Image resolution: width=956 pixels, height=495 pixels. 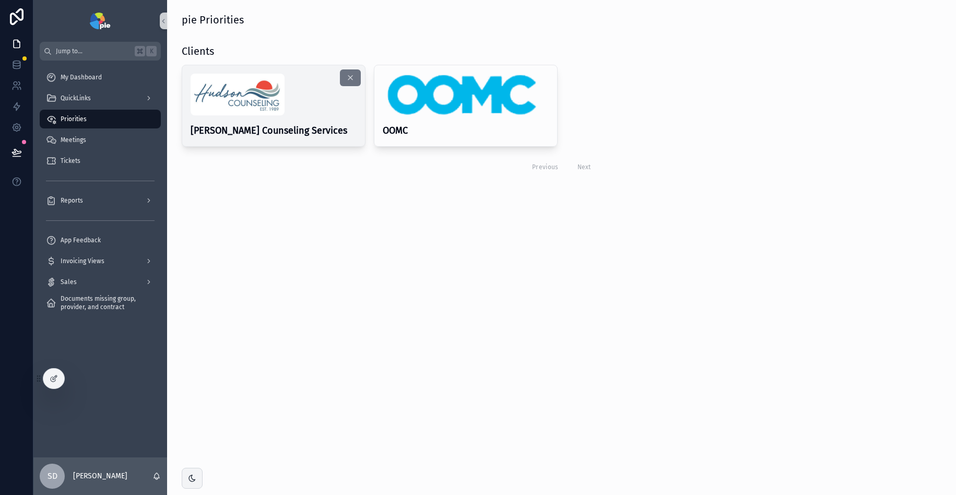 What do you see at coordinates (68, 282) in the screenshot?
I see `span: Sales` at bounding box center [68, 282].